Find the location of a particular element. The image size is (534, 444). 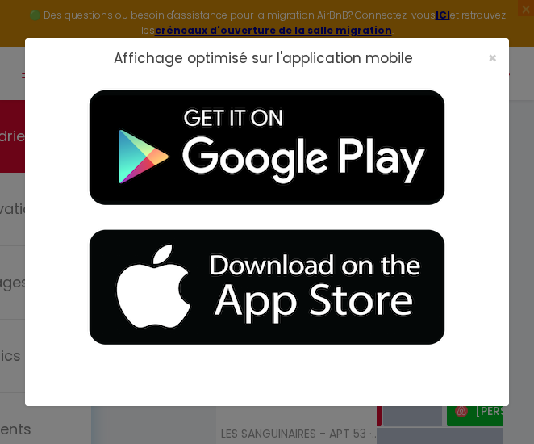

h2: Affichage optimisé sur l'application mobile is located at coordinates (263, 58).